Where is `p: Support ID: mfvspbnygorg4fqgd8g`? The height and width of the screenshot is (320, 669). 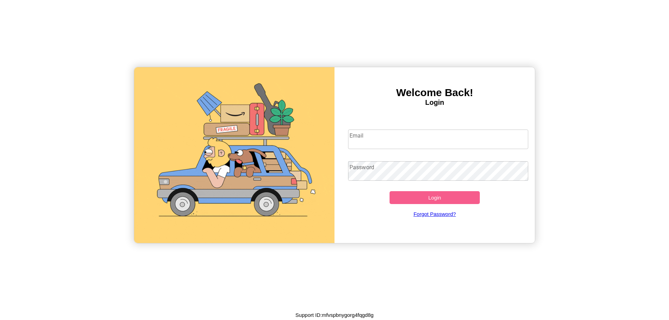
p: Support ID: mfvspbnygorg4fqgd8g is located at coordinates (335, 315).